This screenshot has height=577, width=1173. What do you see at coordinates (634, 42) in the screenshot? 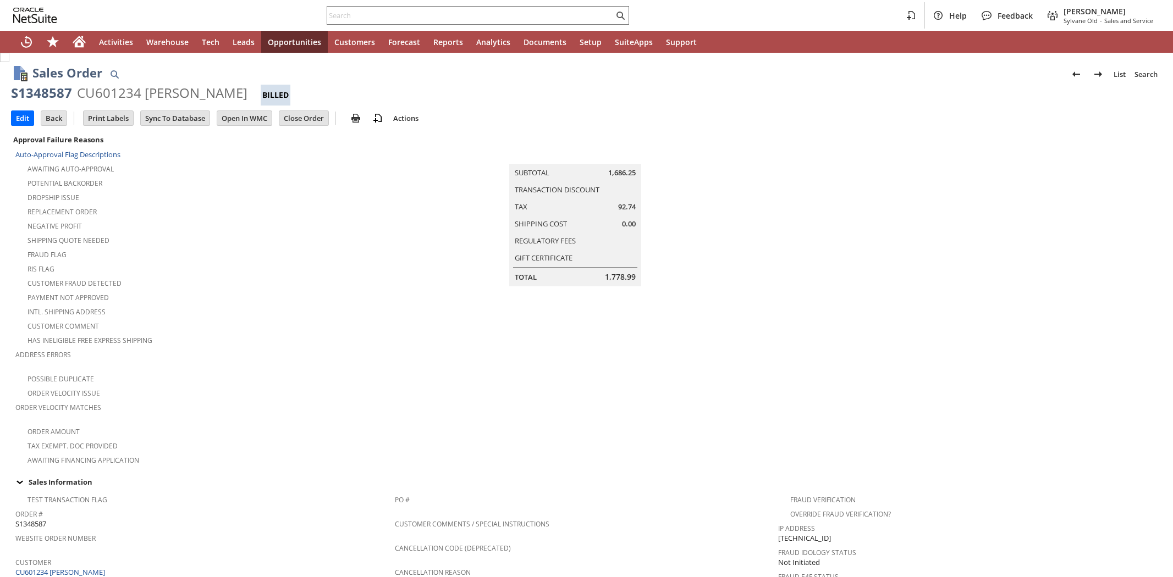
I see `span: SuiteApps` at bounding box center [634, 42].